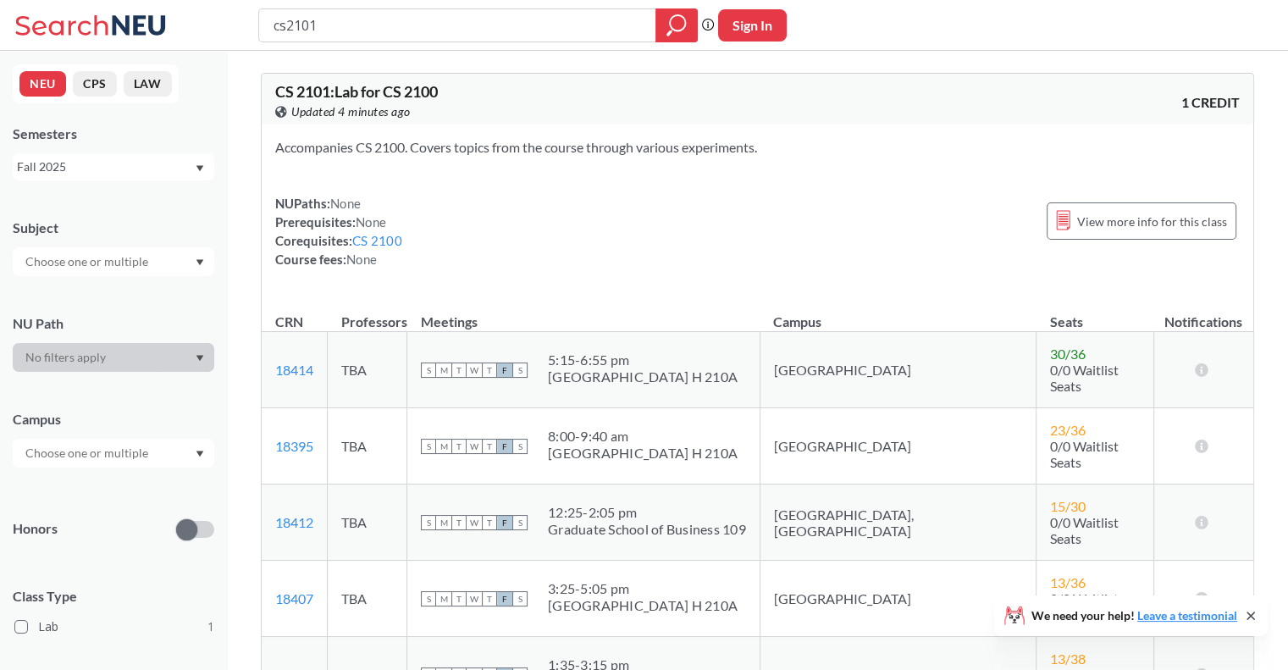 The width and height of the screenshot is (1288, 670). I want to click on div: Fall 2025, so click(105, 167).